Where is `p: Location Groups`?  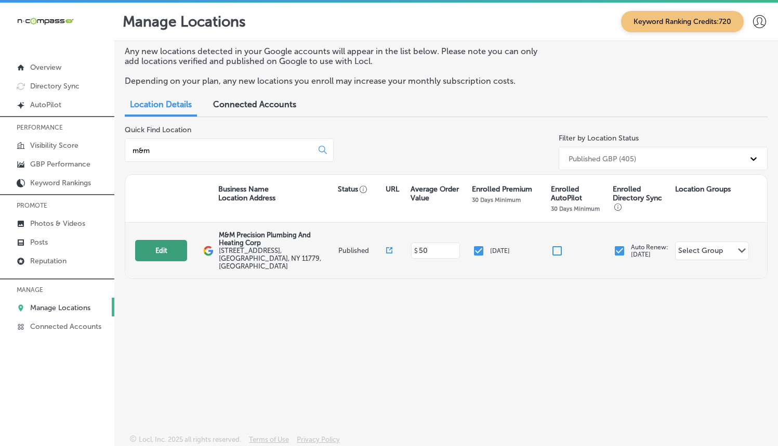
p: Location Groups is located at coordinates (703, 189).